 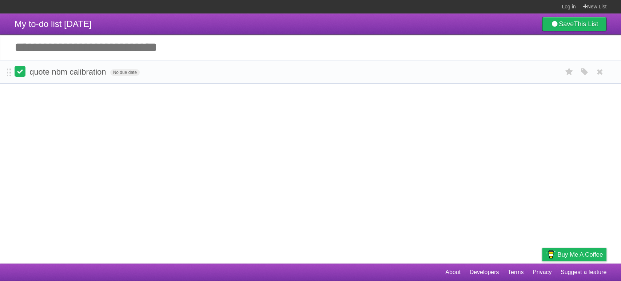 I want to click on a: Buy me a coffee, so click(x=574, y=254).